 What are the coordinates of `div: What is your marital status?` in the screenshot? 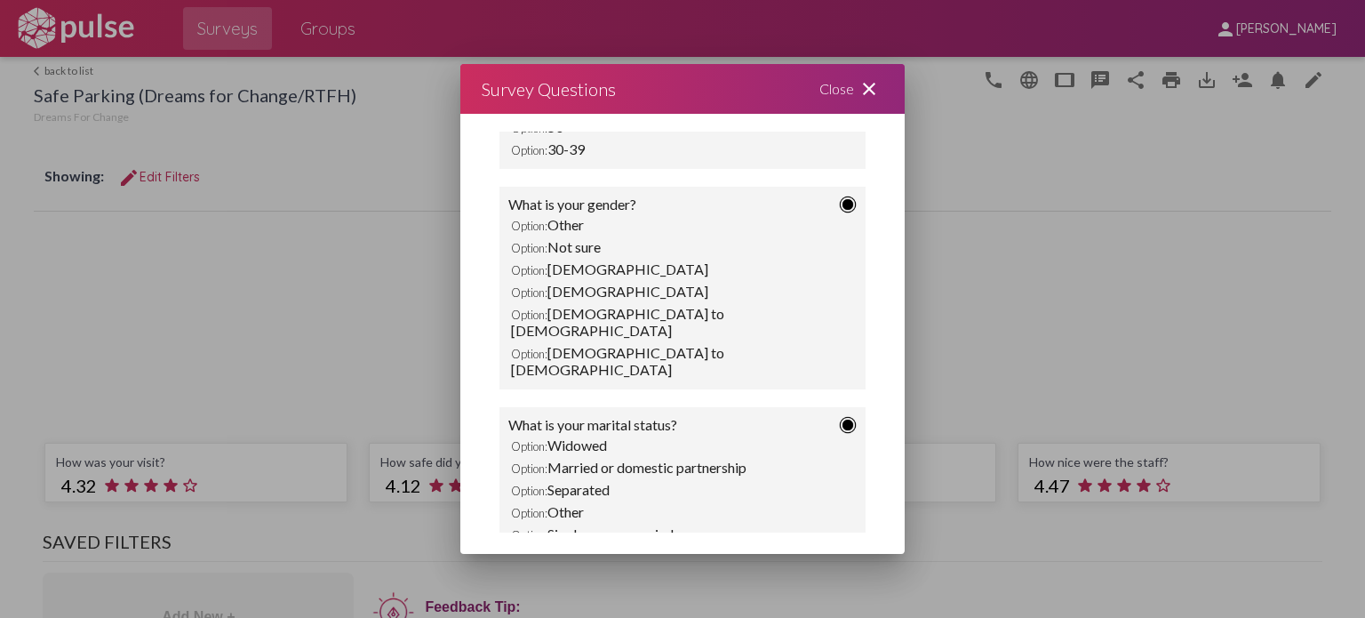 It's located at (593, 425).